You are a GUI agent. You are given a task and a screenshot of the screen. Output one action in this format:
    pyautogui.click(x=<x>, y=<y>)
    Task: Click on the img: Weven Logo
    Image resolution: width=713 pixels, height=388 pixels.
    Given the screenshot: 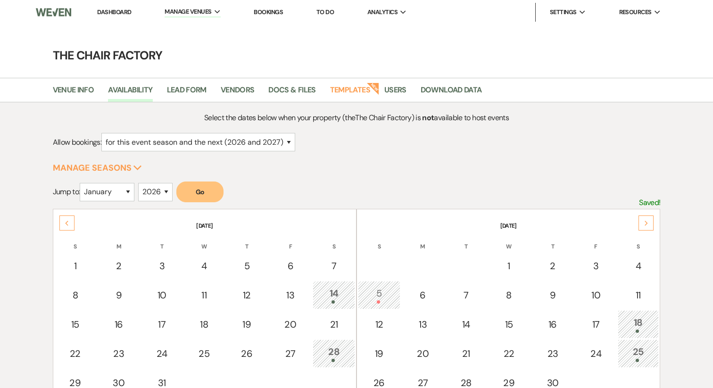 What is the action you would take?
    pyautogui.click(x=53, y=12)
    